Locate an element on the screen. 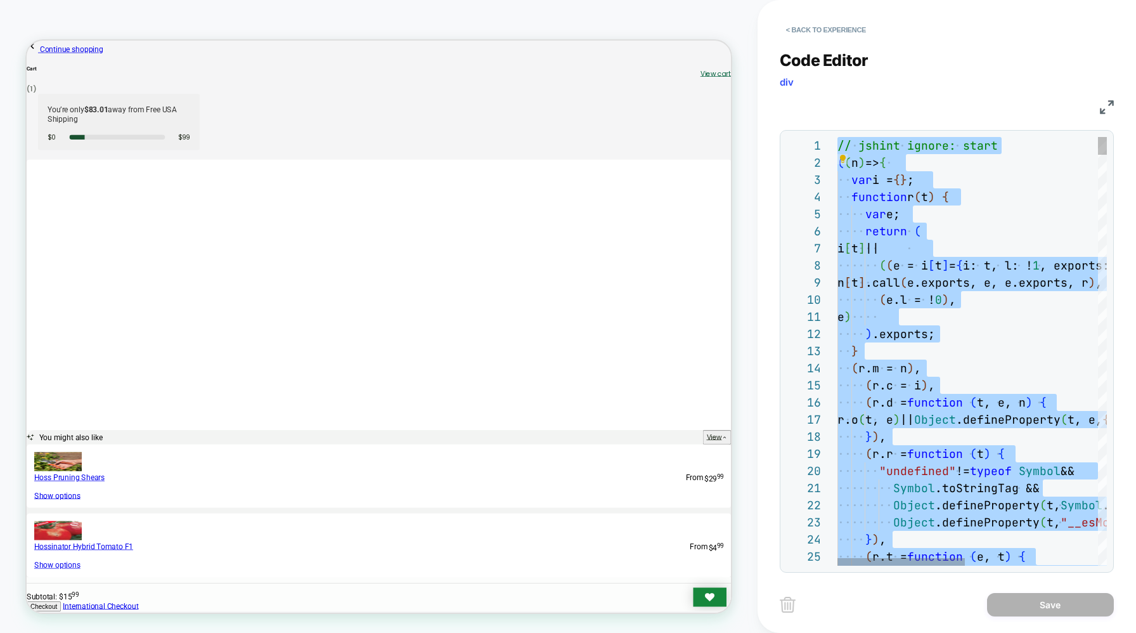 Image resolution: width=1136 pixels, height=633 pixels. div: 18 is located at coordinates (804, 436).